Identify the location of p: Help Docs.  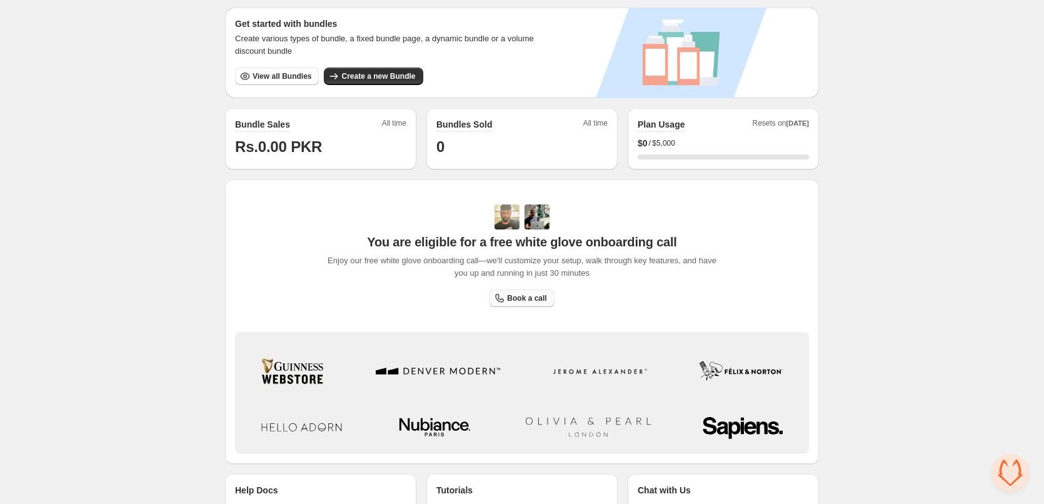
(256, 490).